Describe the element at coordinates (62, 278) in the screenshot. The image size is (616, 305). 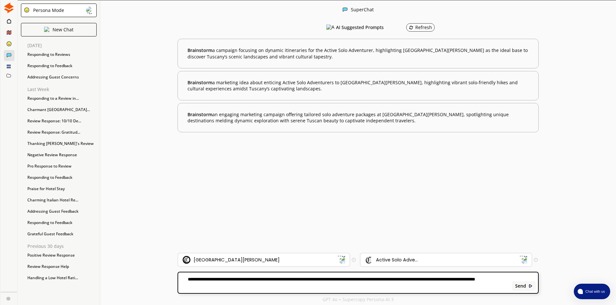
I see `div: Handling a Low Hotel Rati...` at that location.